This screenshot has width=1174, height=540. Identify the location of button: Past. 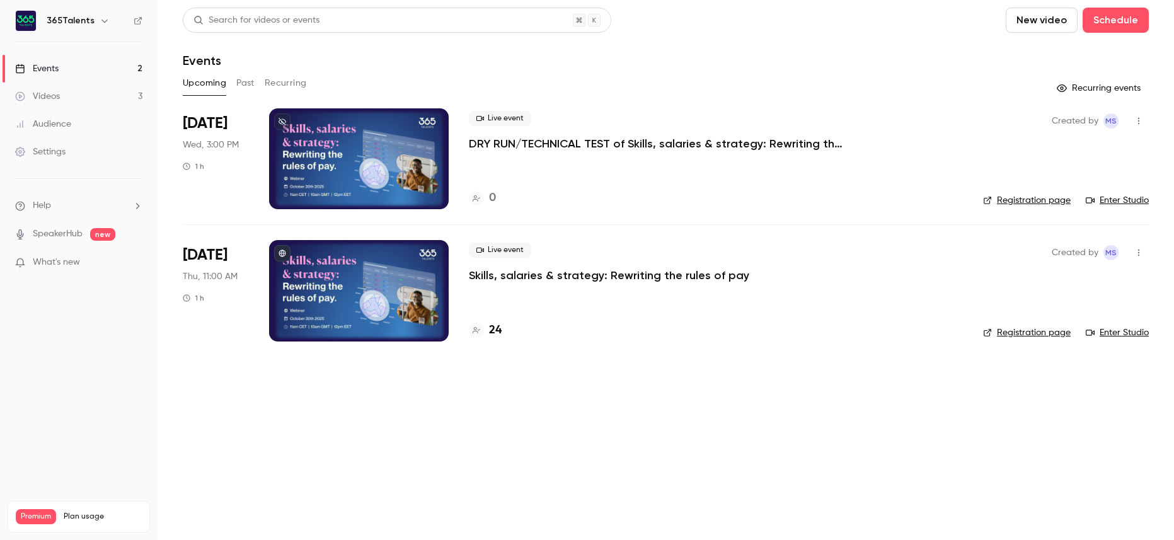
(245, 83).